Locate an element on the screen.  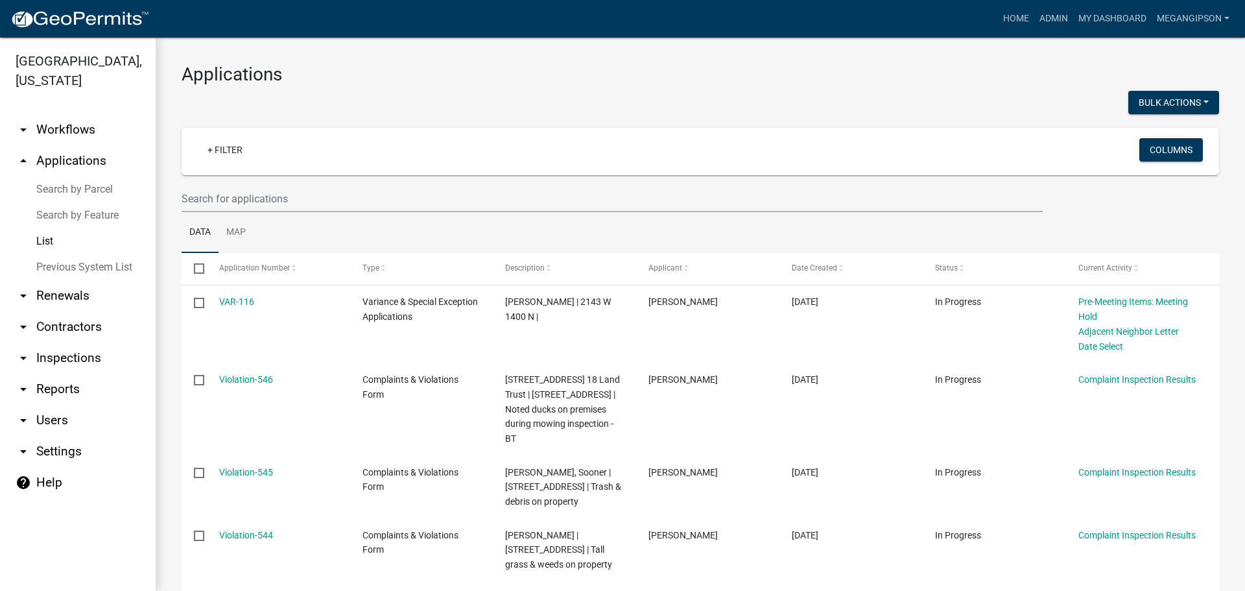
datatable-header-cell: Current Activity is located at coordinates (1138, 269).